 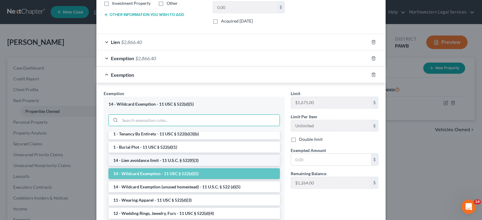 I want to click on li: 14 - Lien avoidance limit - 11 U.S.C. § 522(f)(3), so click(x=194, y=161).